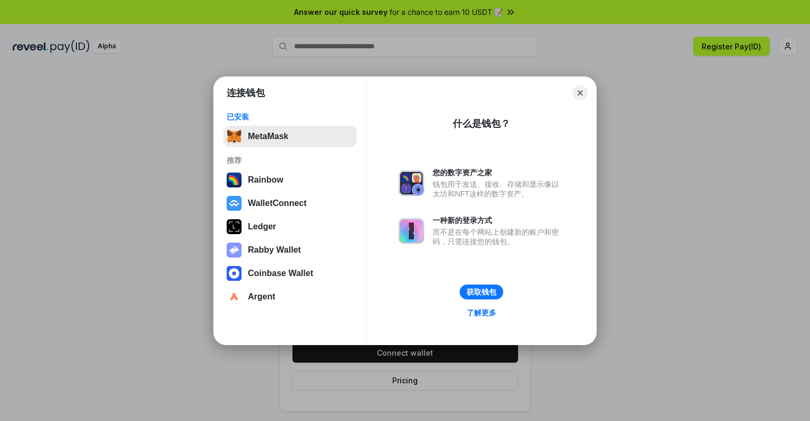 The width and height of the screenshot is (810, 421). Describe the element at coordinates (290, 203) in the screenshot. I see `button: WalletConnect` at that location.